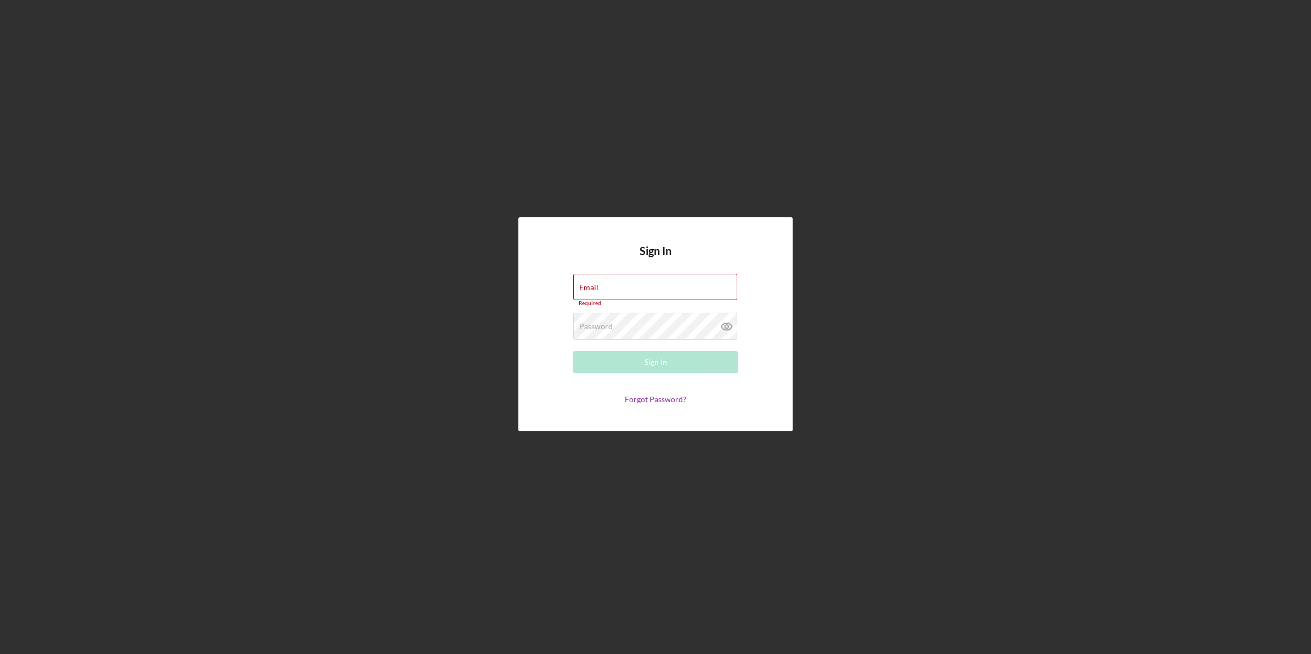 The width and height of the screenshot is (1311, 654). What do you see at coordinates (656, 399) in the screenshot?
I see `a: Forgot Password?` at bounding box center [656, 399].